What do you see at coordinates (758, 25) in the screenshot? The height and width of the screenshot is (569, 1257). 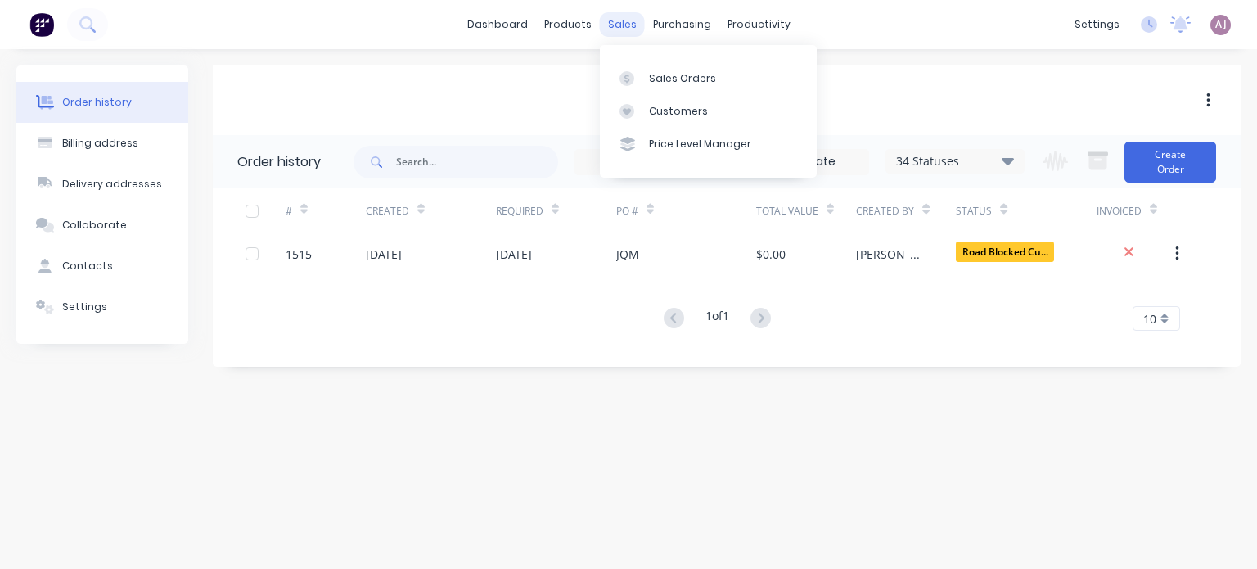 I see `div: productivity` at bounding box center [758, 25].